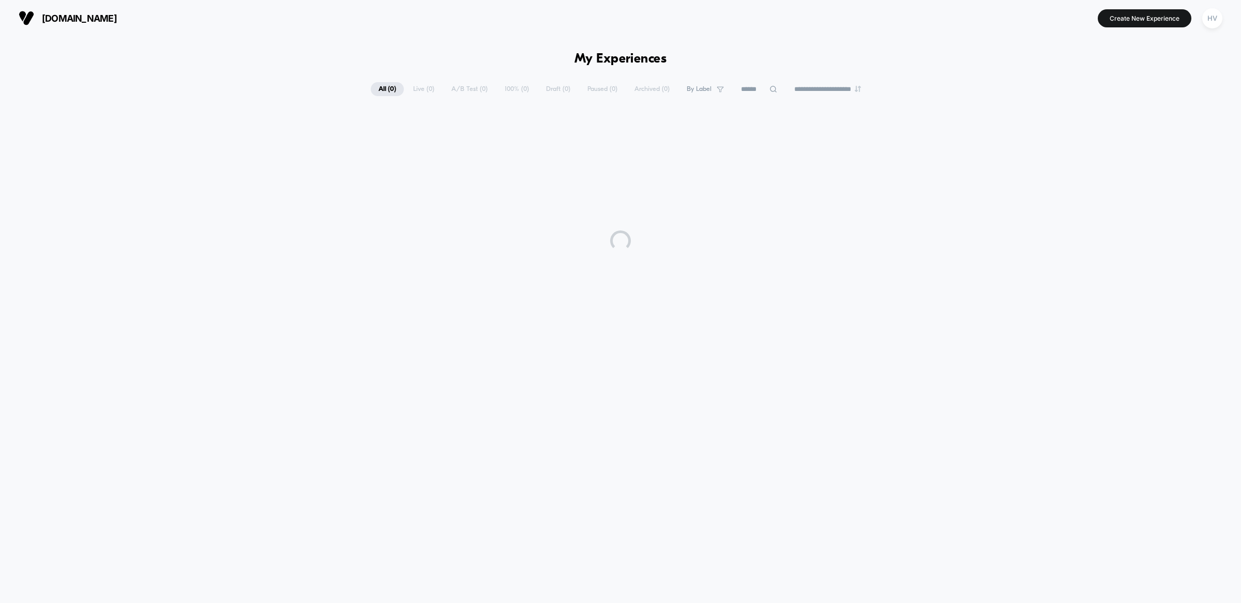 The image size is (1241, 603). I want to click on img: end, so click(858, 89).